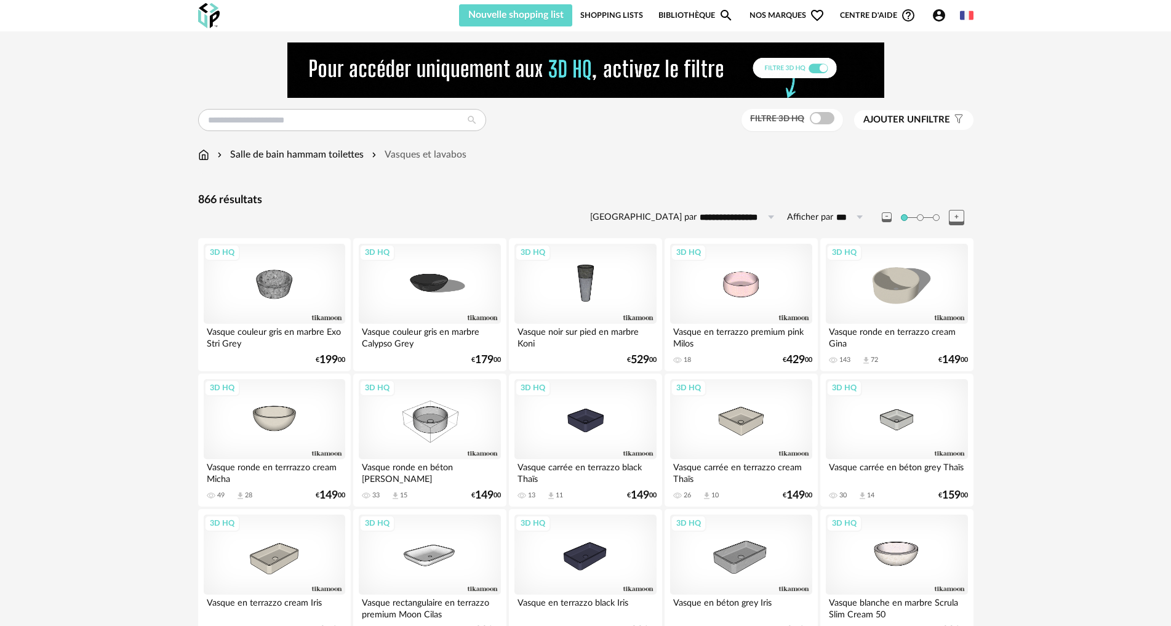 The height and width of the screenshot is (626, 1171). Describe the element at coordinates (429, 305) in the screenshot. I see `a: 3D HQ Vasque couleur gris en marbre Calypso Grey €17900` at that location.